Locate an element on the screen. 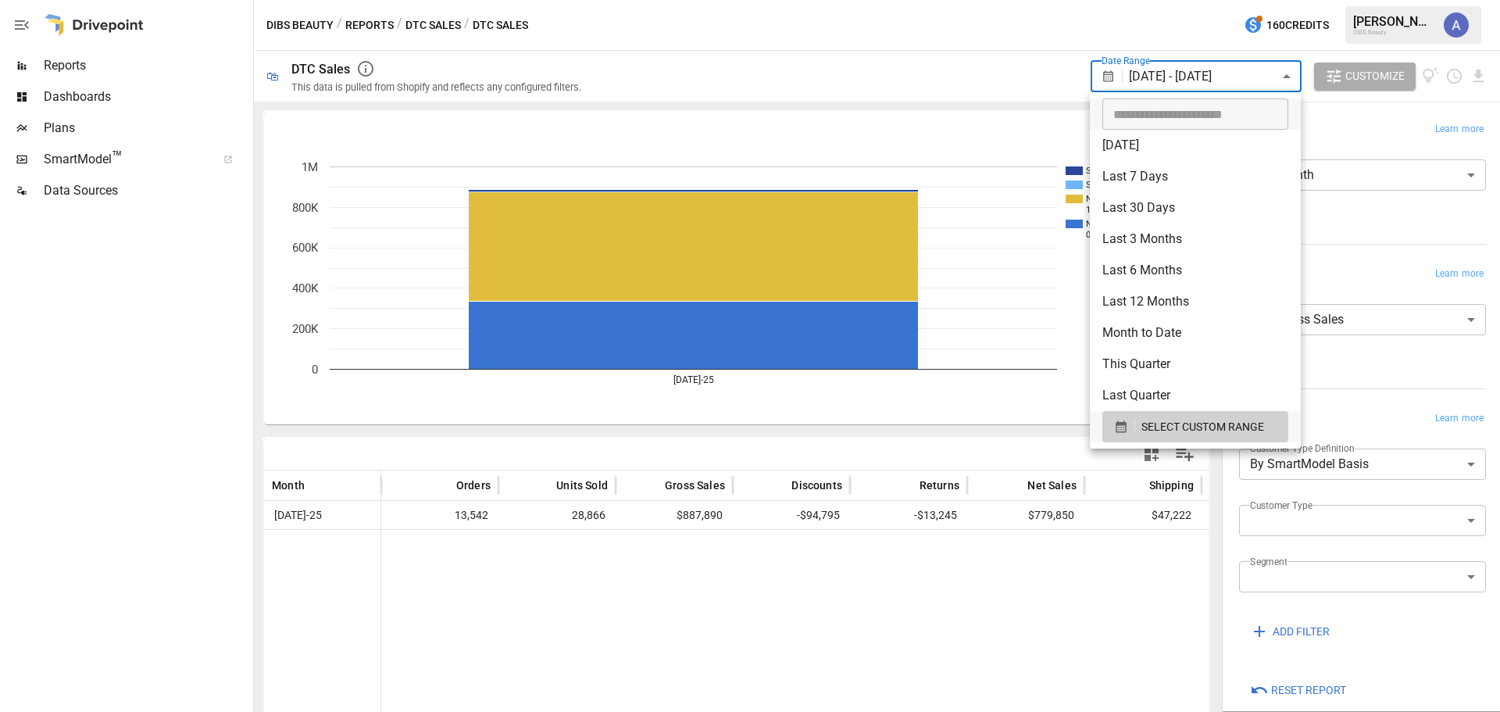 The image size is (1500, 712). li: Last 30 Days is located at coordinates (1195, 208).